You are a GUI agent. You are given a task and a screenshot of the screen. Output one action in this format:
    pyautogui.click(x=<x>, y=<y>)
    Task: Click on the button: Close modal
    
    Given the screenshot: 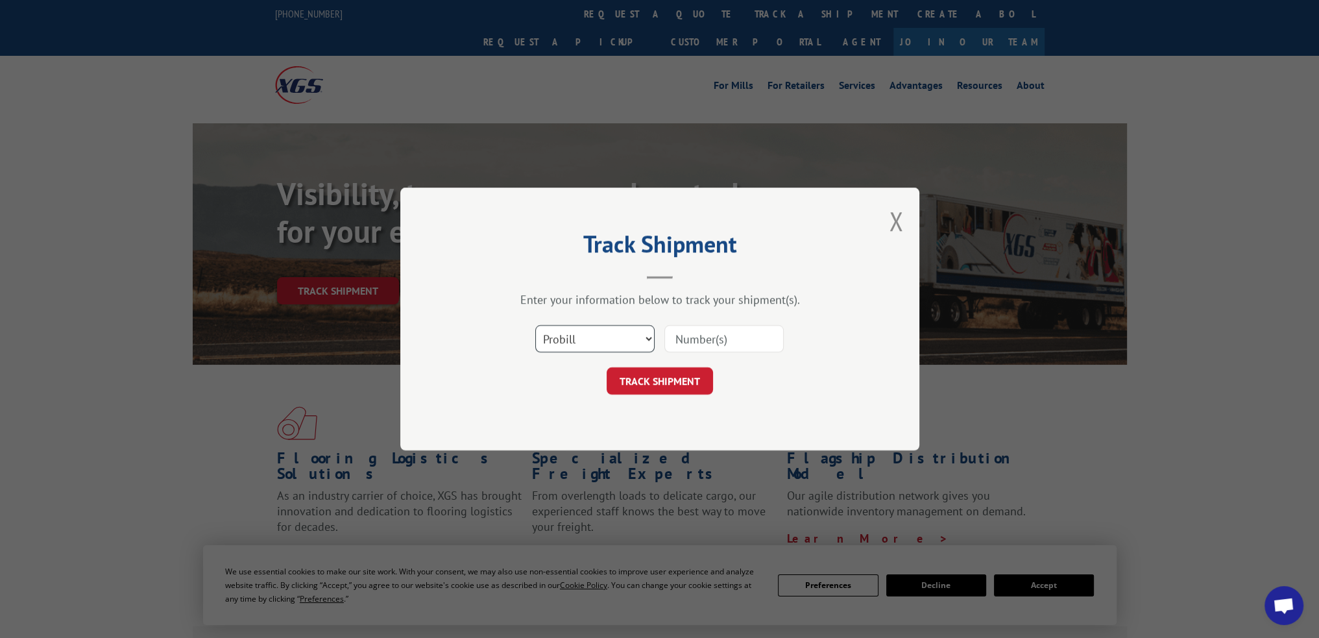 What is the action you would take?
    pyautogui.click(x=896, y=221)
    